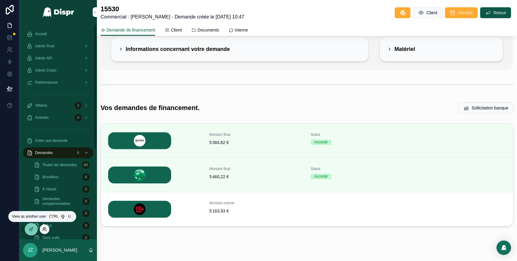 This screenshot has height=261, width=517. I want to click on a: Activités0, so click(58, 117).